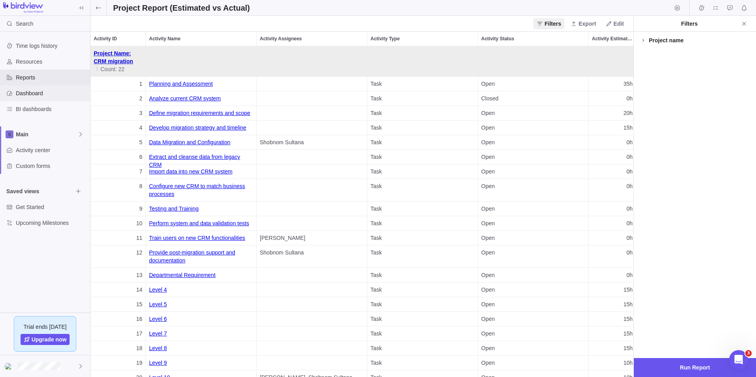  What do you see at coordinates (612, 113) in the screenshot?
I see `span: 20h` at bounding box center [612, 113].